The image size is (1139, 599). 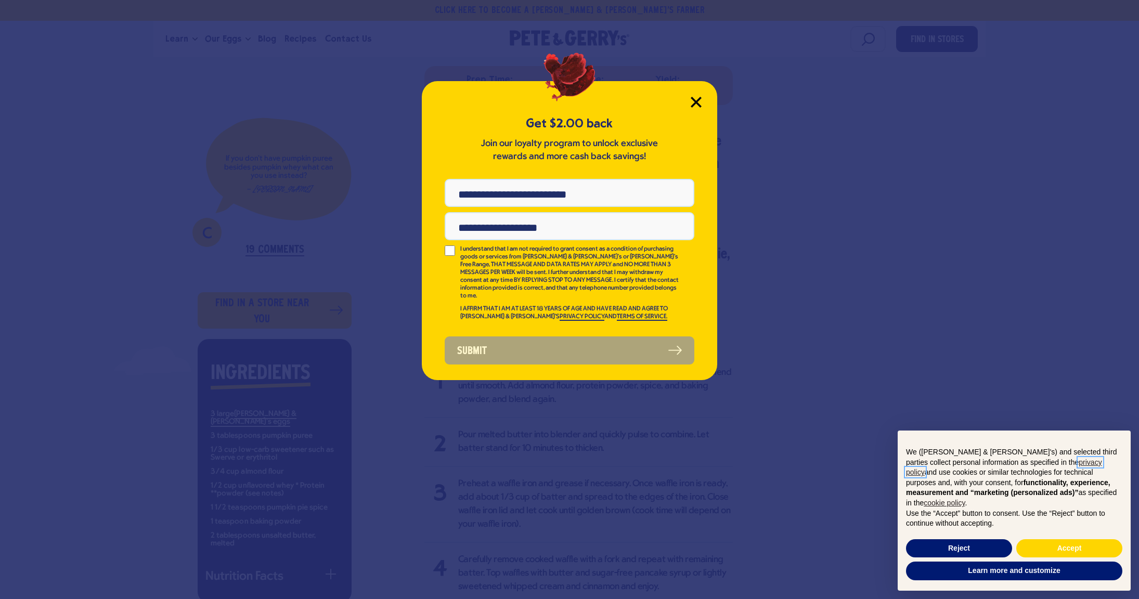 What do you see at coordinates (582, 317) in the screenshot?
I see `a: PRIVACY POLICY` at bounding box center [582, 317].